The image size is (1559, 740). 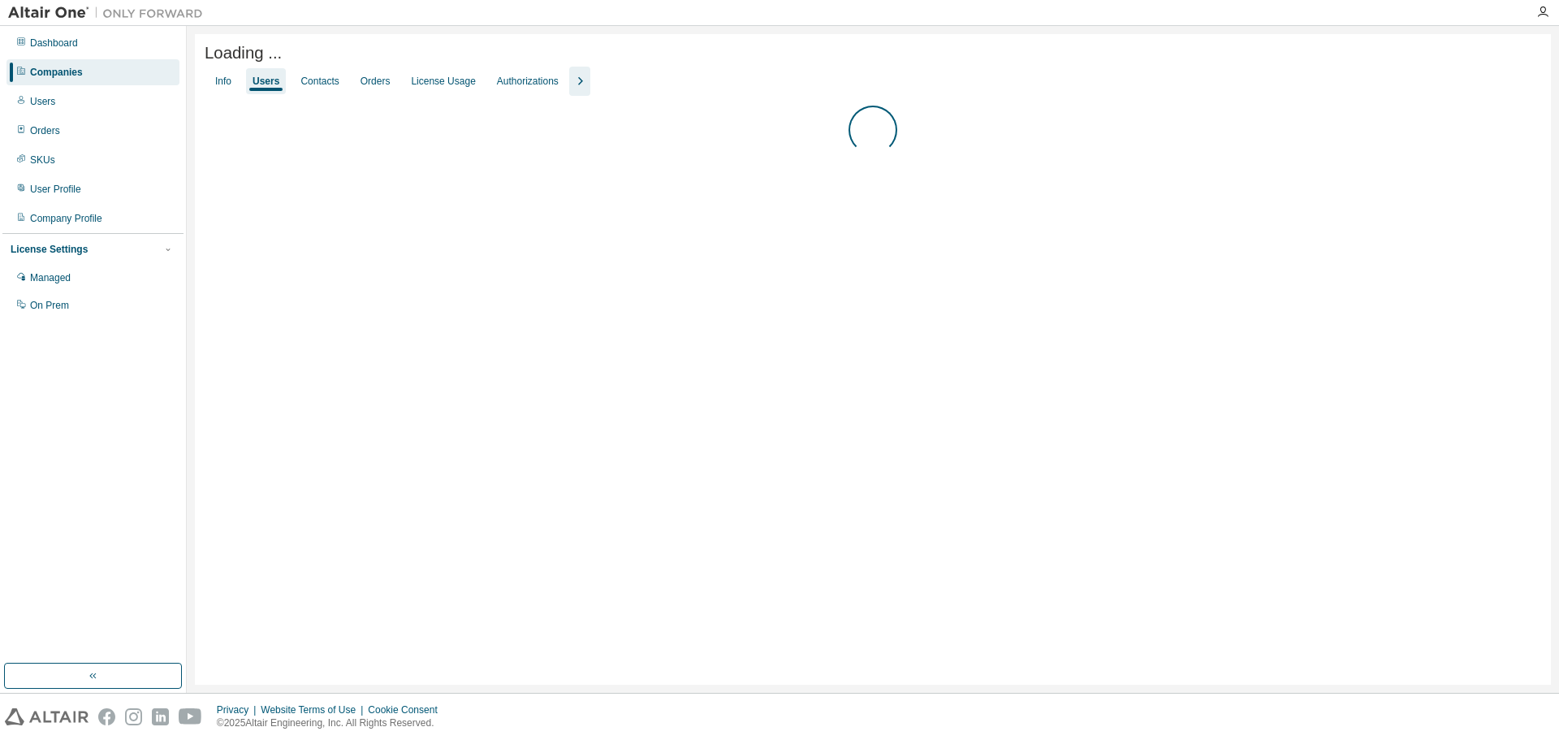 I want to click on div: Info, so click(x=223, y=81).